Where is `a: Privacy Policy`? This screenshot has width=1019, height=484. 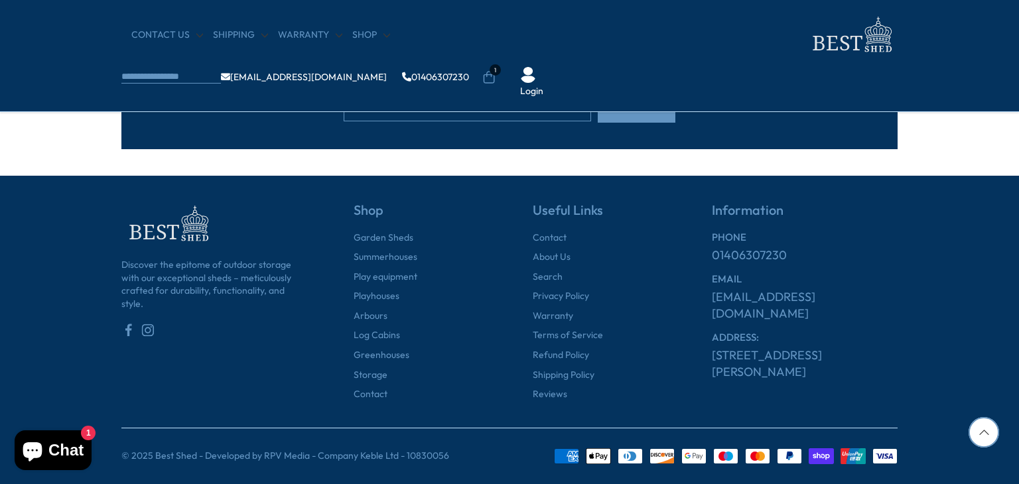
a: Privacy Policy is located at coordinates (561, 297).